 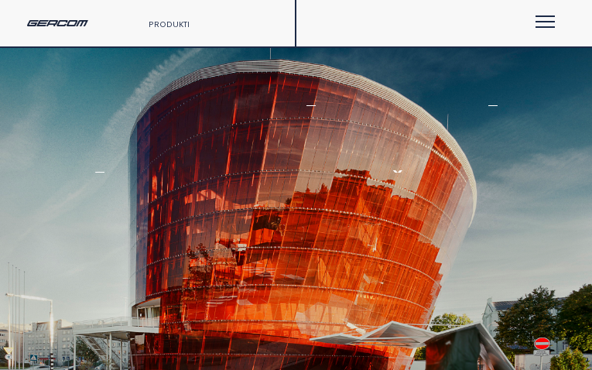 I want to click on span: T, so click(x=311, y=184).